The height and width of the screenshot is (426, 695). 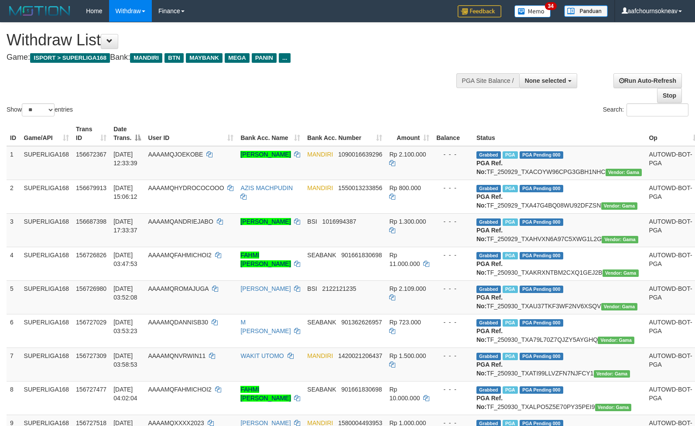 I want to click on td: 6, so click(x=14, y=331).